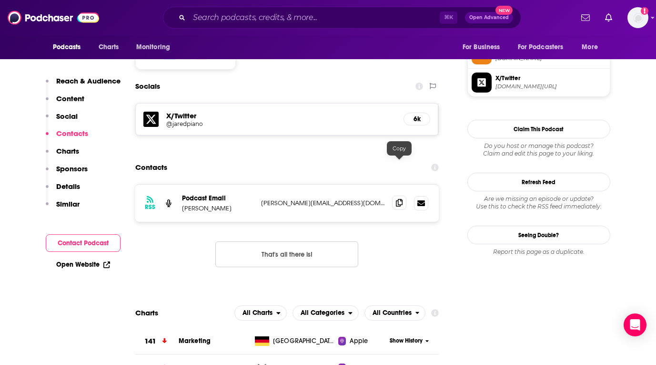  Describe the element at coordinates (539, 129) in the screenshot. I see `button: Claim This Podcast` at that location.